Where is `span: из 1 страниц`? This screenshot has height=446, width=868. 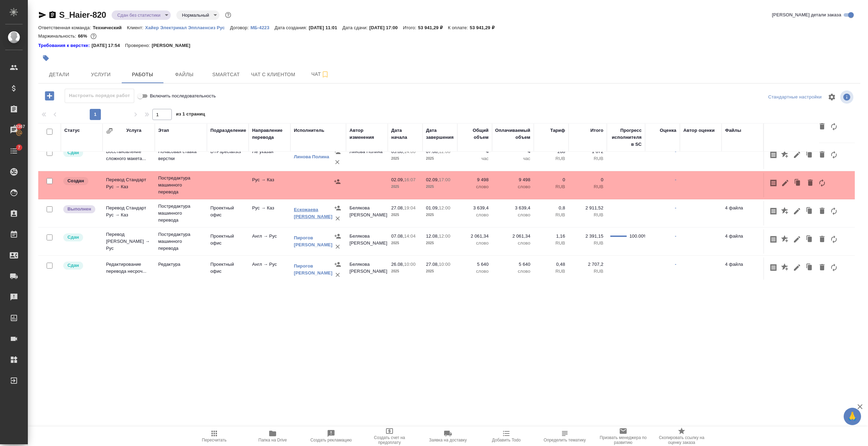
span: из 1 страниц is located at coordinates (191, 115).